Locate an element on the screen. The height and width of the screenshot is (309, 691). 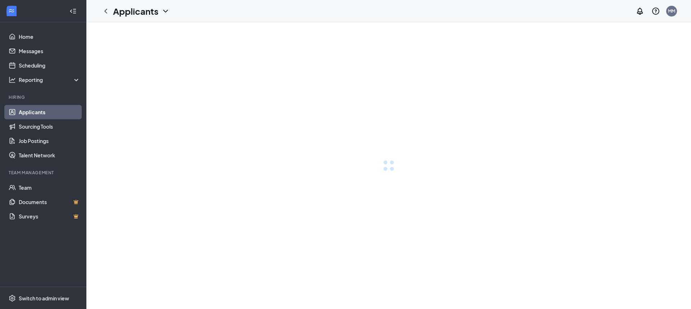
a: Team is located at coordinates (49, 188).